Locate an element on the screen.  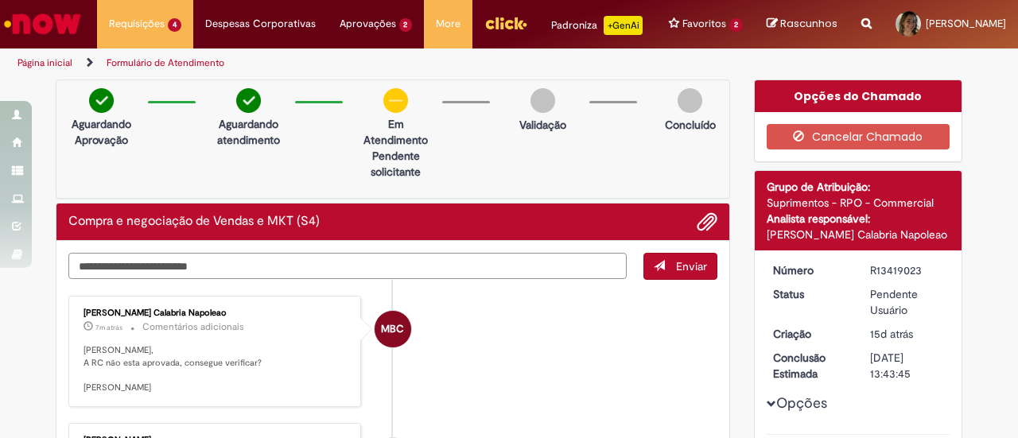
small: Comentários adicionais is located at coordinates (193, 327).